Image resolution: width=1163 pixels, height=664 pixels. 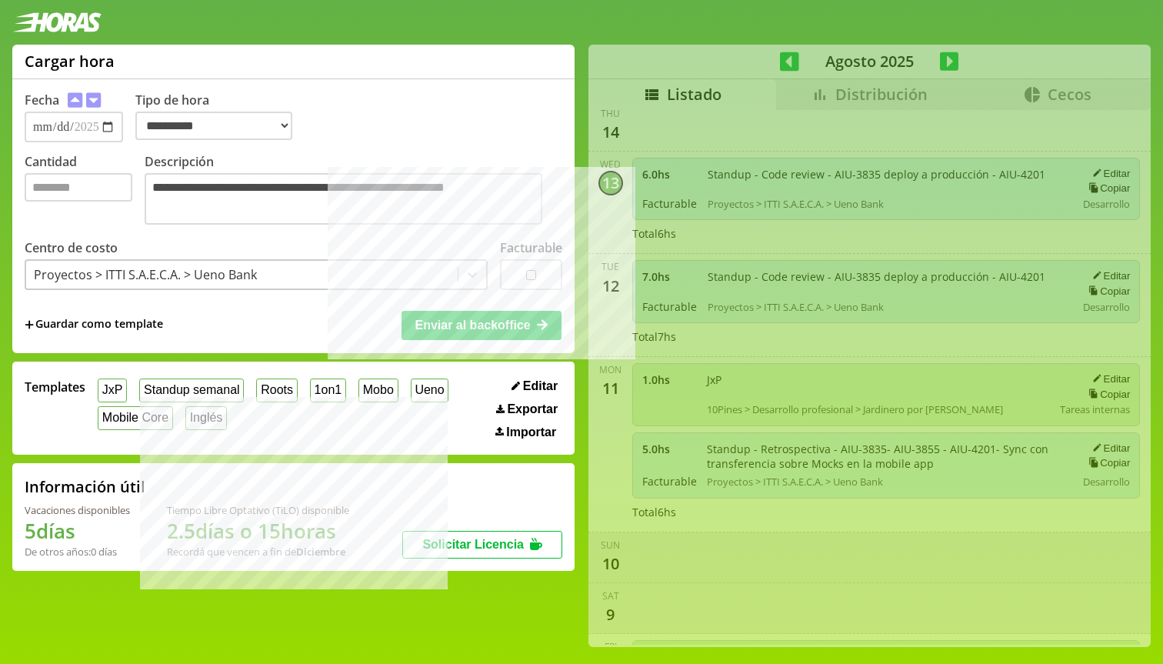 I want to click on label: Tipo de hora, so click(x=220, y=117).